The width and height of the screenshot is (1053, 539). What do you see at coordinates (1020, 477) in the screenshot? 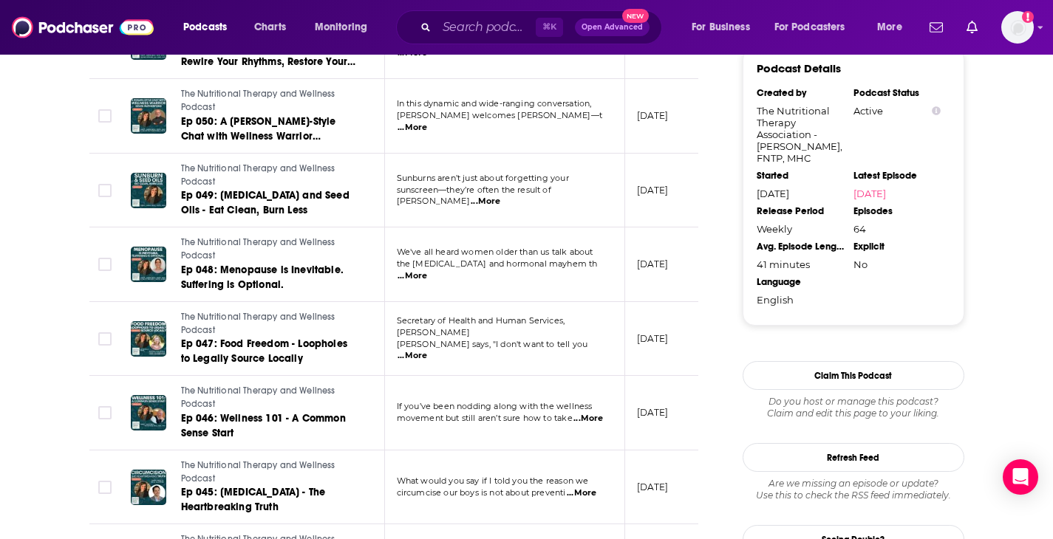
I see `div: Open Intercom Messenger` at bounding box center [1020, 477].